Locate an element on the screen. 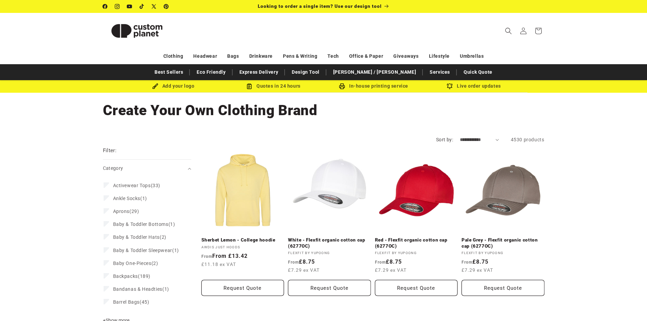 The width and height of the screenshot is (647, 321). span: Baby One-Pieces is located at coordinates (132, 263).